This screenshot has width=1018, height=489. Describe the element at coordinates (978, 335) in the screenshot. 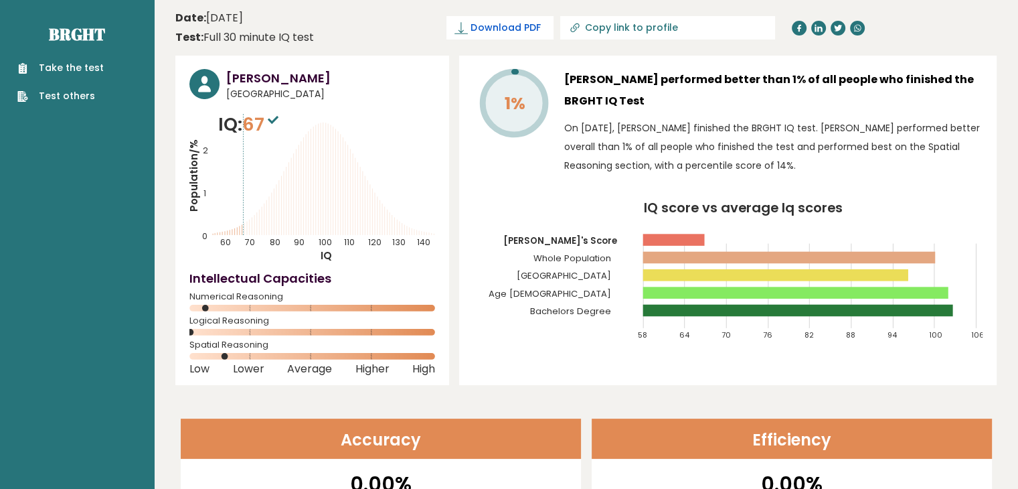

I see `tspan: 106` at that location.